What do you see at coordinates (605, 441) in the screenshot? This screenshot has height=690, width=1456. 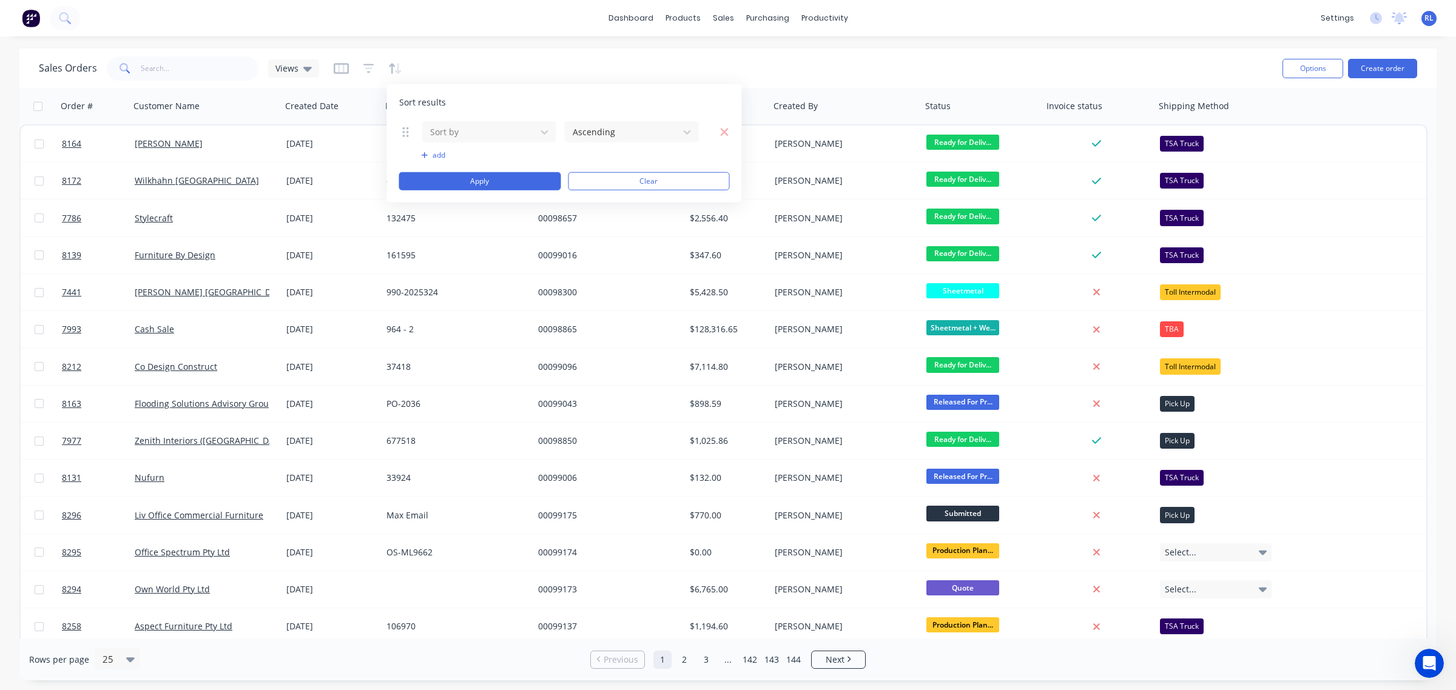 I see `div: 00098850` at bounding box center [605, 441].